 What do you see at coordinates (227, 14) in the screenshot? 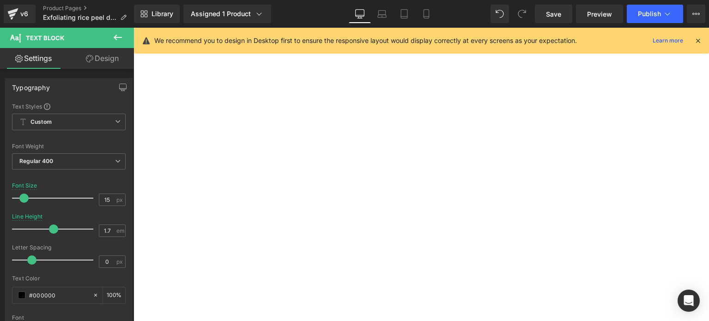
I see `div: Assigned 1 Product` at bounding box center [227, 14].